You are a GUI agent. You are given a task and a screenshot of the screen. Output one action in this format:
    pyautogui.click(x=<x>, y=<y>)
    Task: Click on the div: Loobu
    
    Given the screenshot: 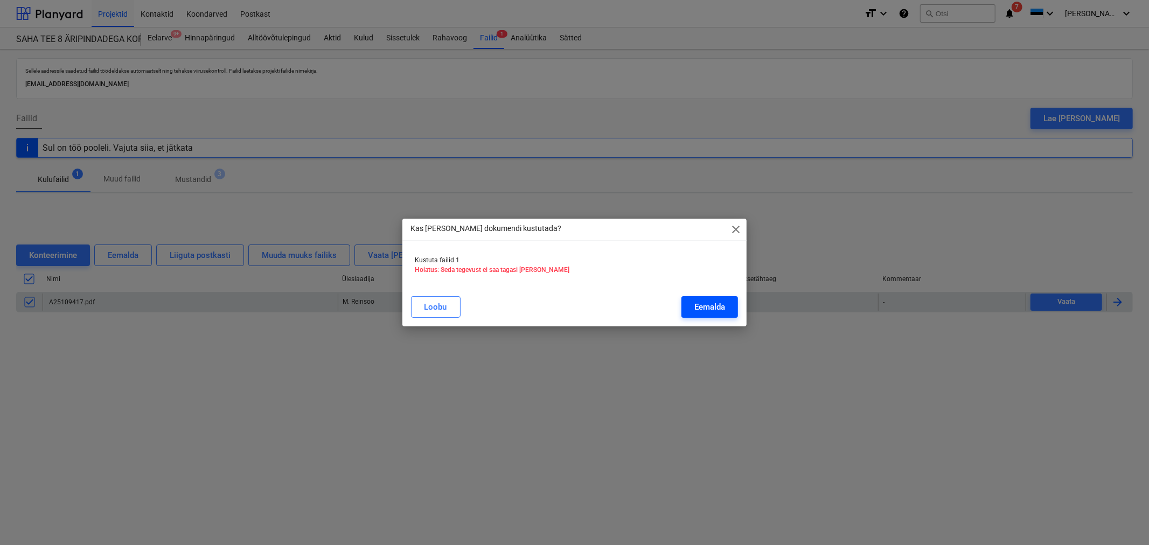 What is the action you would take?
    pyautogui.click(x=436, y=307)
    